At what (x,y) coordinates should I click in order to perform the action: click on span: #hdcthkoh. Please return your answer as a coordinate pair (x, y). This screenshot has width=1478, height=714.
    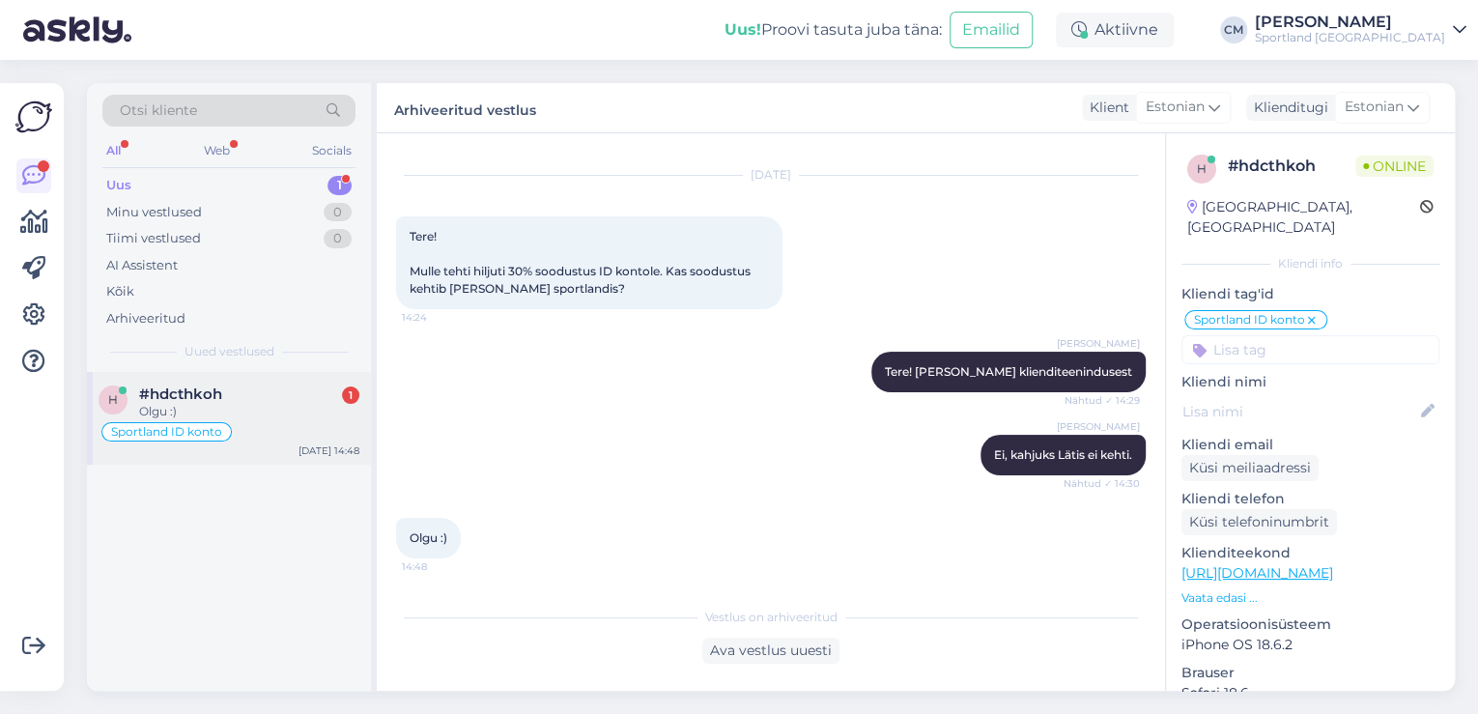
    Looking at the image, I should click on (181, 394).